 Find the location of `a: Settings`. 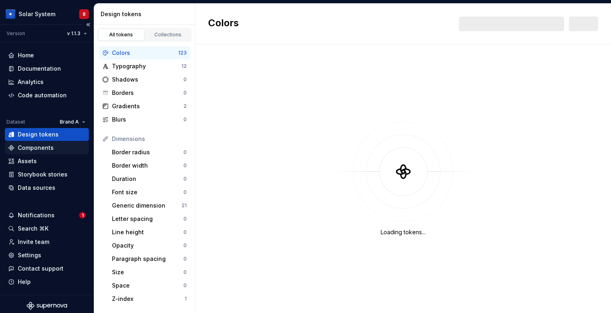

a: Settings is located at coordinates (47, 255).